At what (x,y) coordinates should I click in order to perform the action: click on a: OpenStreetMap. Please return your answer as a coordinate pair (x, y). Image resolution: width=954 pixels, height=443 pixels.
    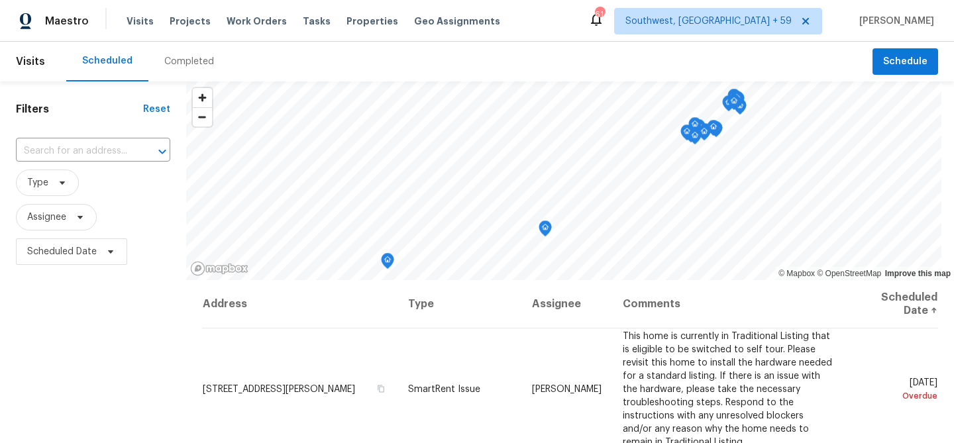
    Looking at the image, I should click on (849, 274).